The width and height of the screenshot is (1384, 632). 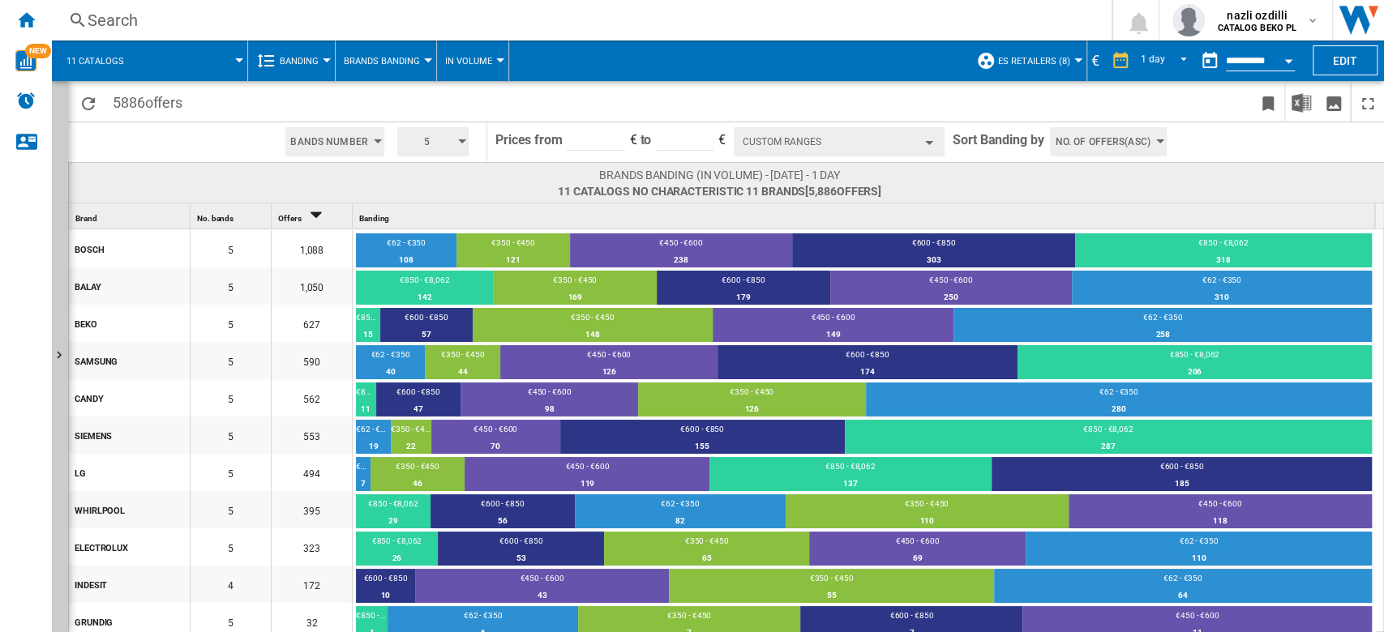 What do you see at coordinates (406, 260) in the screenshot?
I see `div: 108` at bounding box center [406, 260].